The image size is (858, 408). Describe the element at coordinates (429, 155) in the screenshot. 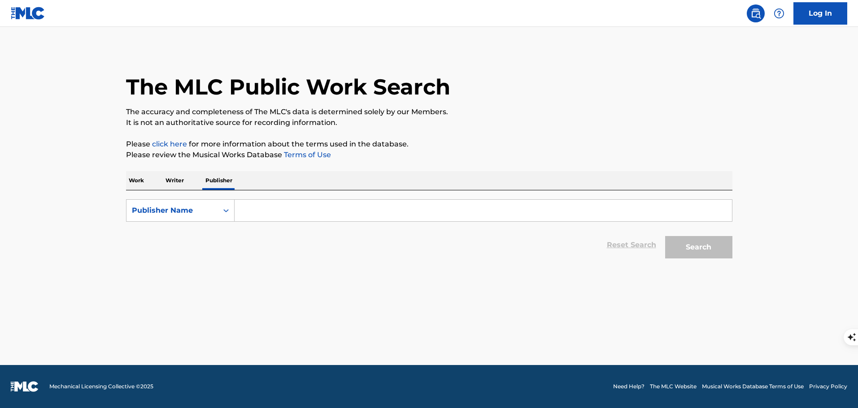

I see `p: Please review the Musical Works Database` at that location.